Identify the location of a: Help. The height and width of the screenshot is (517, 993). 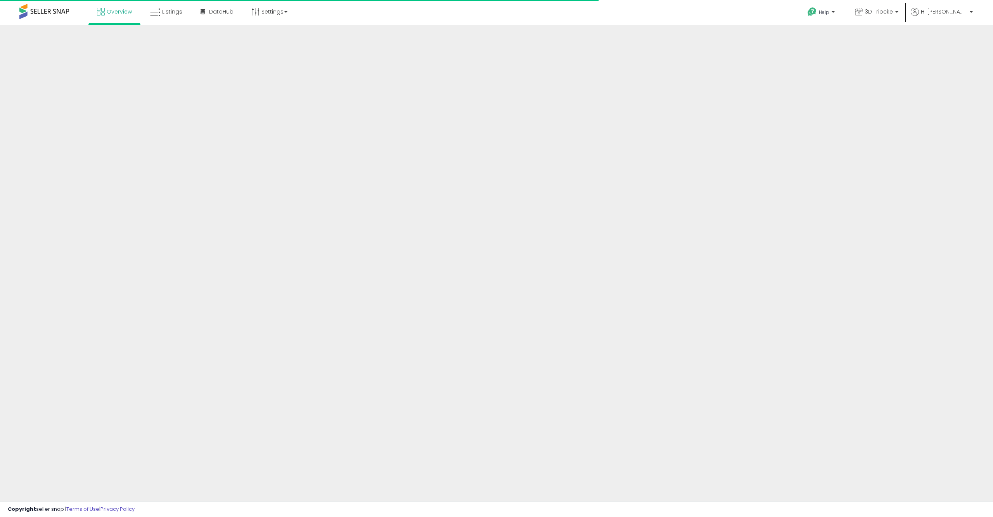
(822, 13).